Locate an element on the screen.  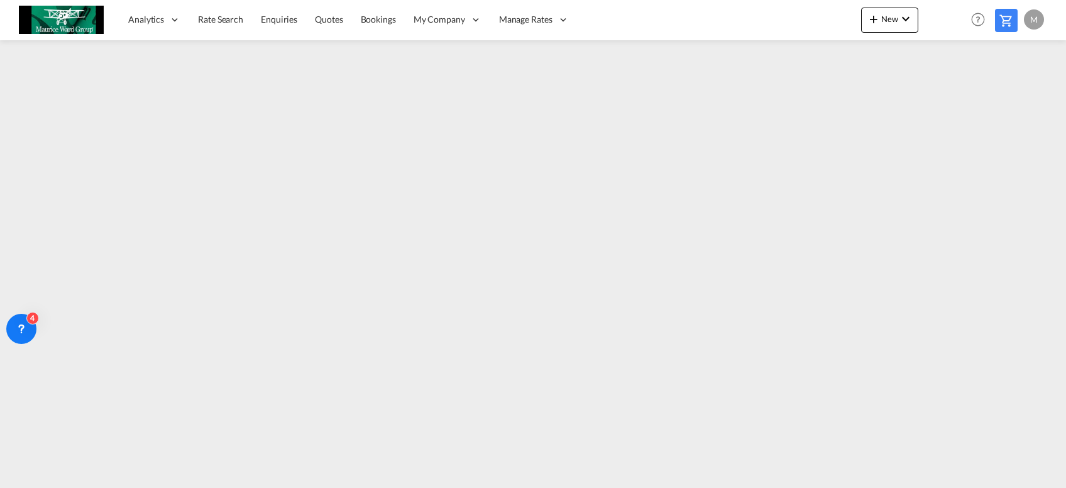
span: Analytics is located at coordinates (146, 19).